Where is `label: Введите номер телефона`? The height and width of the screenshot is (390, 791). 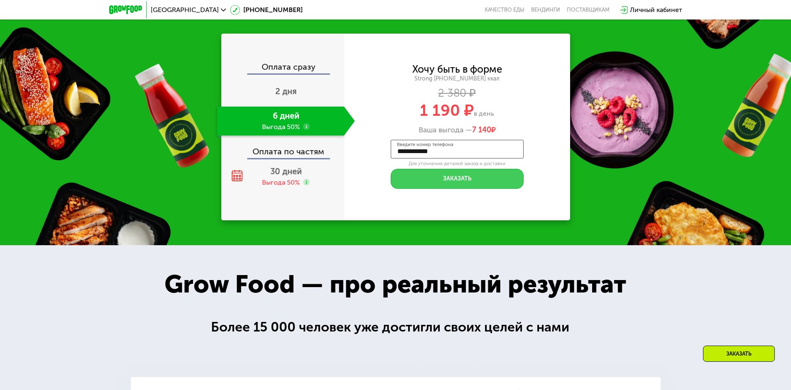
label: Введите номер телефона is located at coordinates (425, 145).